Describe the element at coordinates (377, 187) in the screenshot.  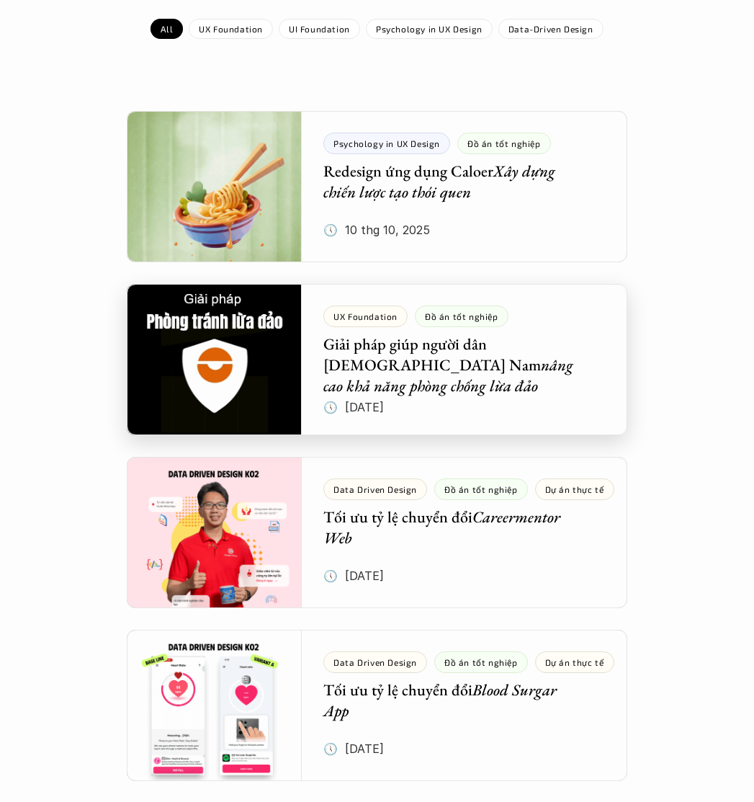
I see `a: Psychology in UX DesignĐồ án tốt nghiệpRedesign ứng dụng CaloerXây dựng chiến lược tạo thói quen🕔...` at that location.